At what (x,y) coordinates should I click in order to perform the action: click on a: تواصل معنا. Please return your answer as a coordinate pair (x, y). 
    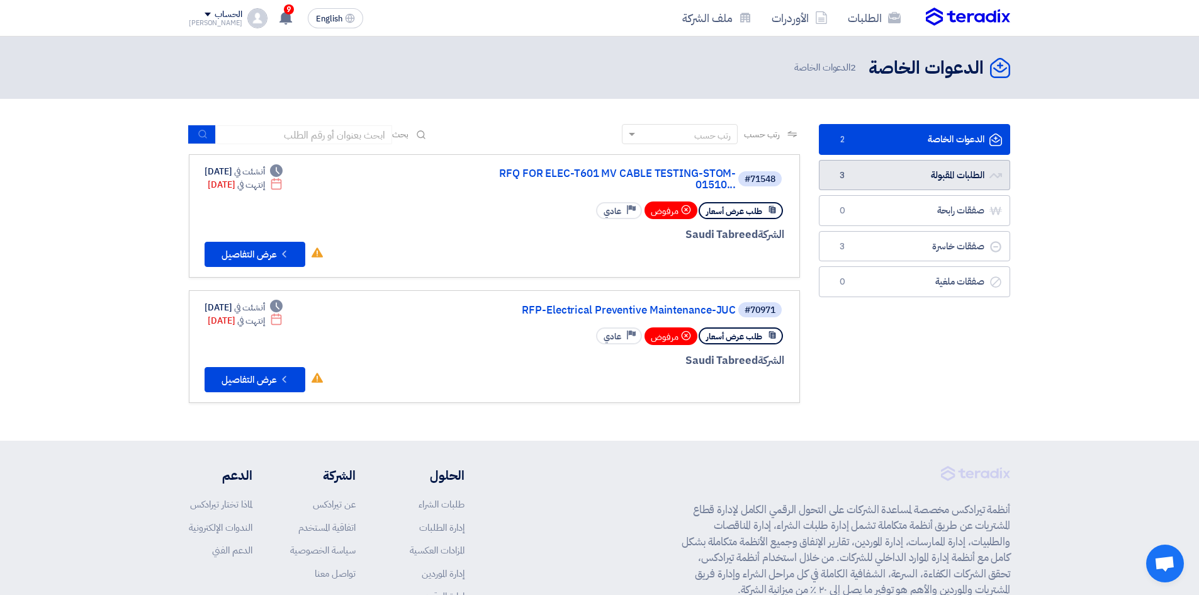
    Looking at the image, I should click on (335, 573).